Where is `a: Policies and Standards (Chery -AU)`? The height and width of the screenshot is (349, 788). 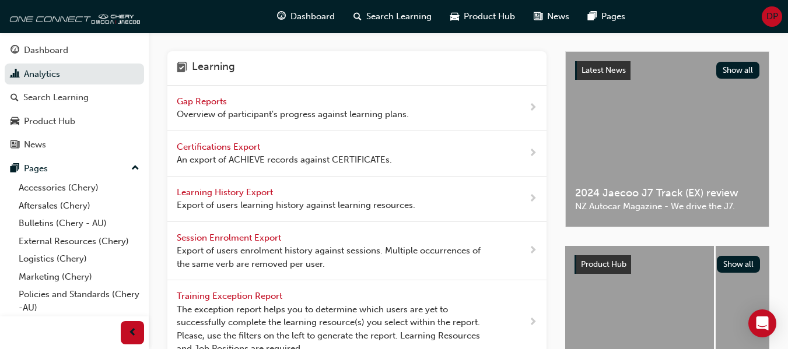 a: Policies and Standards (Chery -AU) is located at coordinates (79, 301).